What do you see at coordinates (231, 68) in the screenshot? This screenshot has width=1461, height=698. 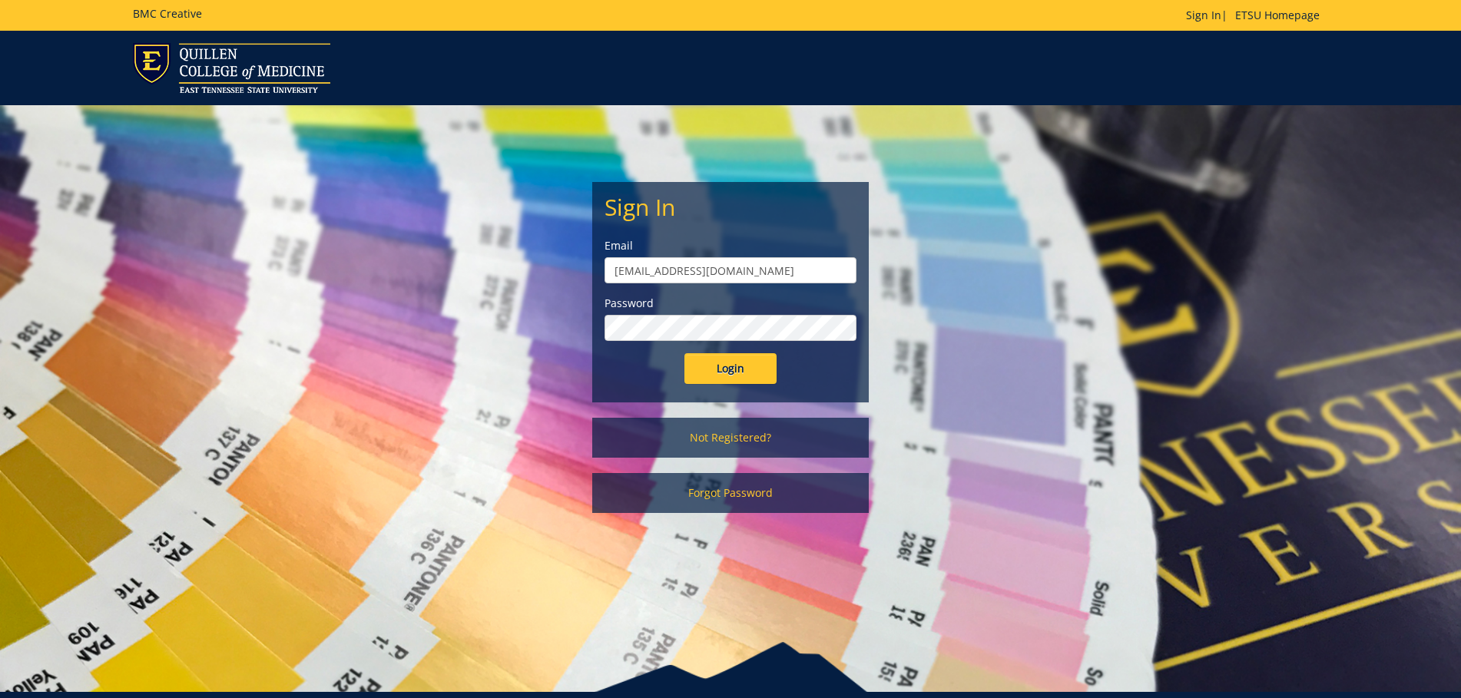 I see `img: ETSU logo` at bounding box center [231, 68].